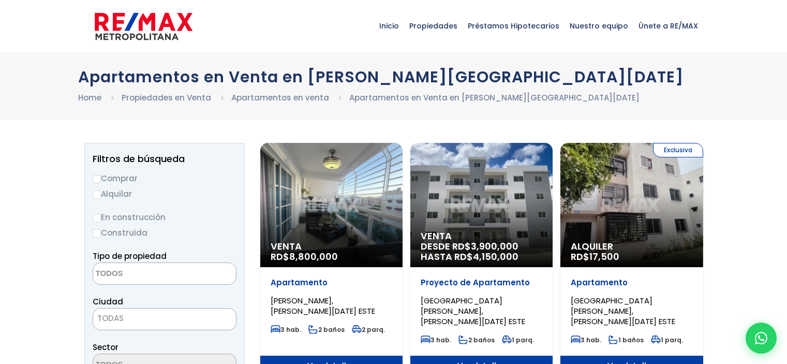 This screenshot has width=787, height=364. I want to click on input: Comprar, so click(97, 179).